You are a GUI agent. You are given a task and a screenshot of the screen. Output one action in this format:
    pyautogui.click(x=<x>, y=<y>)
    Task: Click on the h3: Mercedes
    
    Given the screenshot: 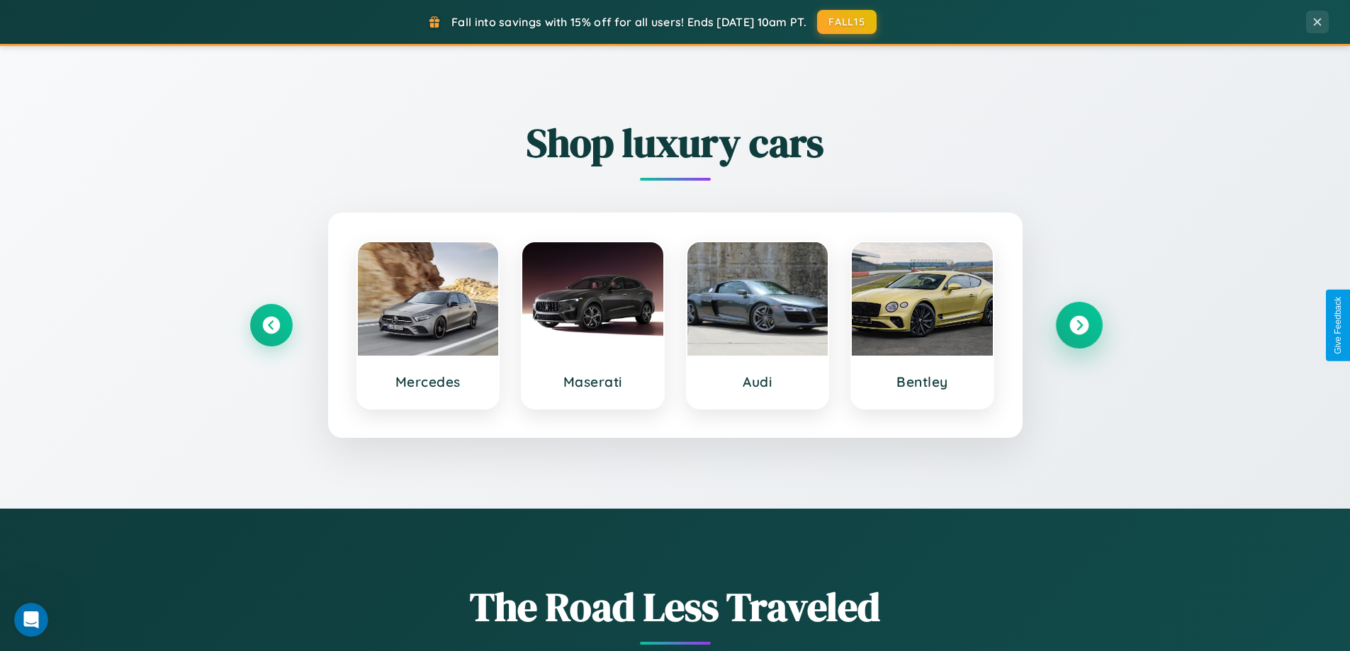 What is the action you would take?
    pyautogui.click(x=428, y=382)
    